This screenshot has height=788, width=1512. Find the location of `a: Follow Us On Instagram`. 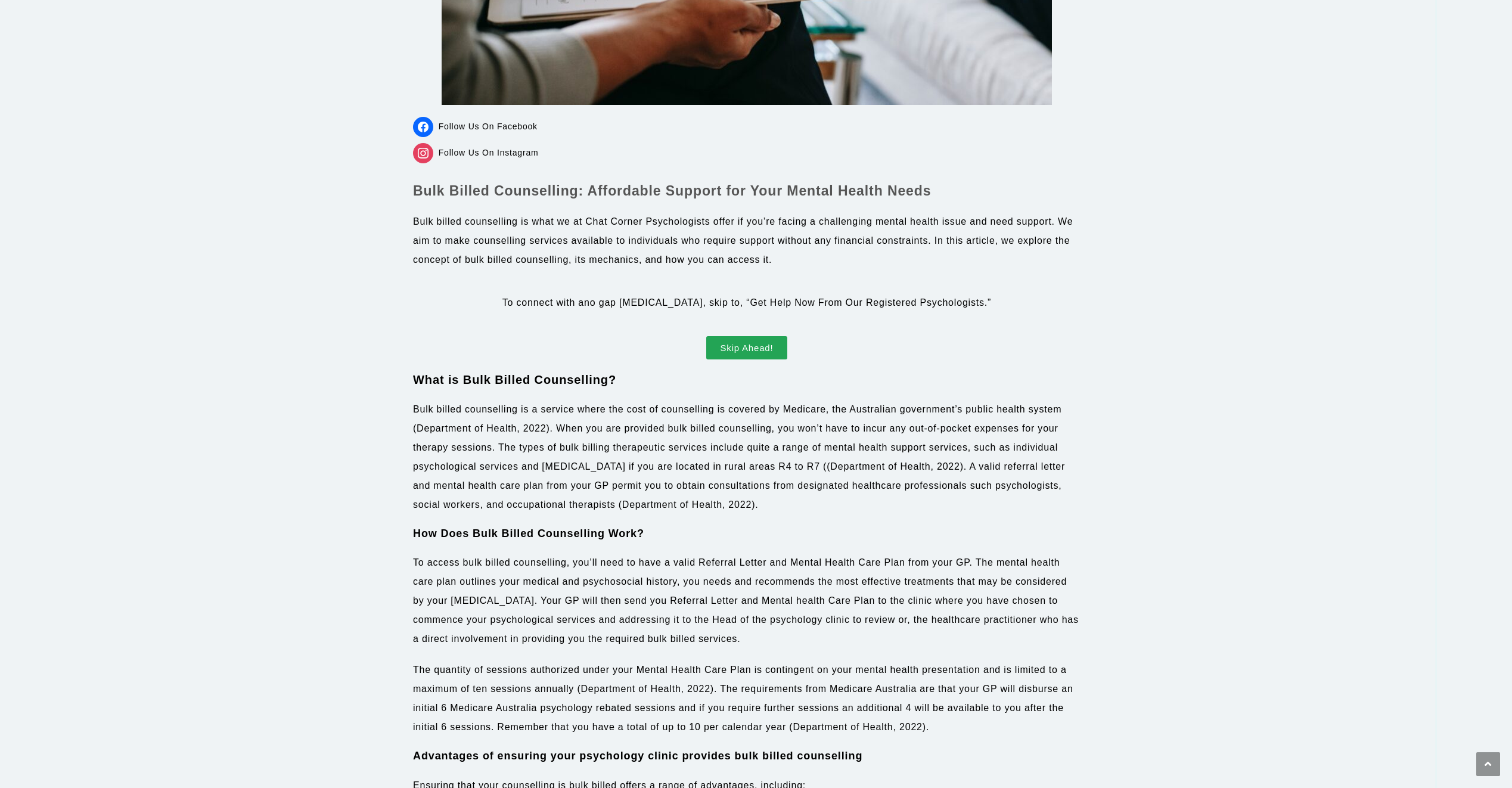

a: Follow Us On Instagram is located at coordinates (476, 153).